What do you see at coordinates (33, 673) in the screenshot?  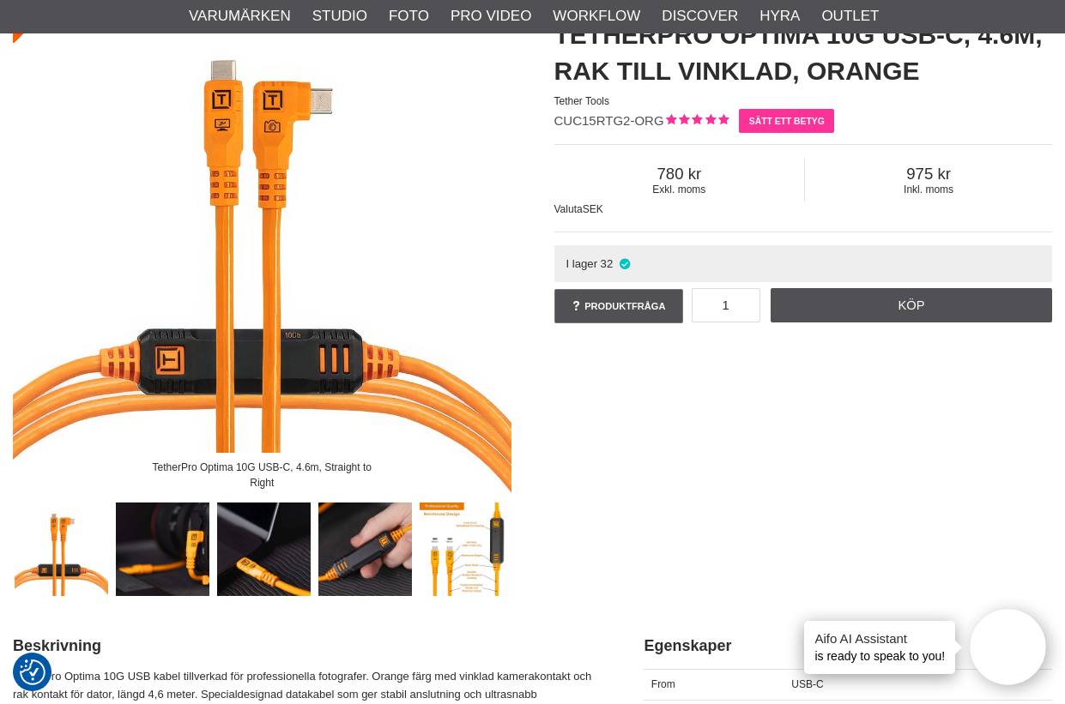 I see `img: Revisit consent button` at bounding box center [33, 673].